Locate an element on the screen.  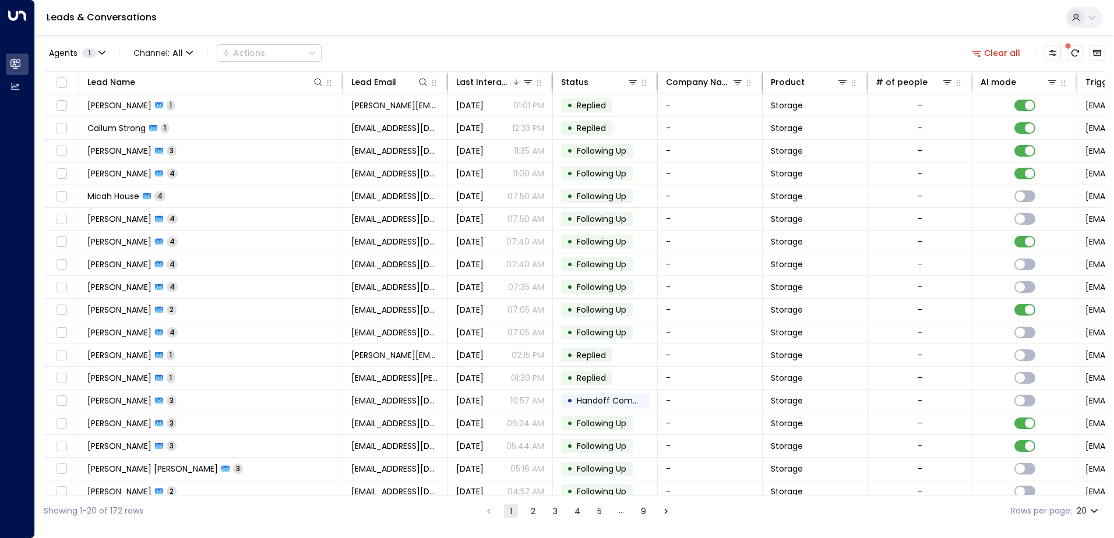
button: Go to page 9 is located at coordinates (644, 512).